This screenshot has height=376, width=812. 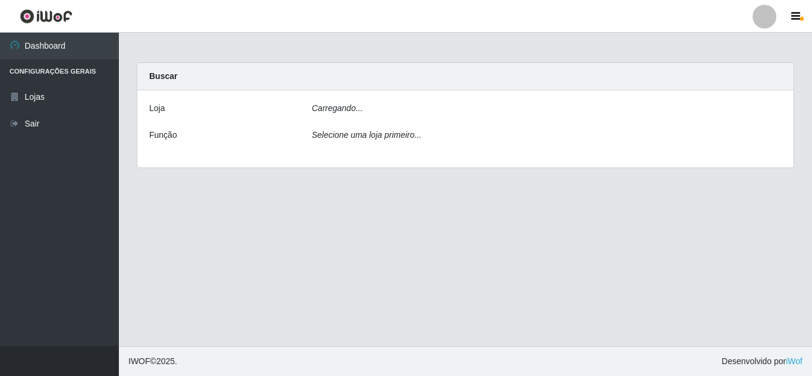 What do you see at coordinates (163, 76) in the screenshot?
I see `strong: Buscar` at bounding box center [163, 76].